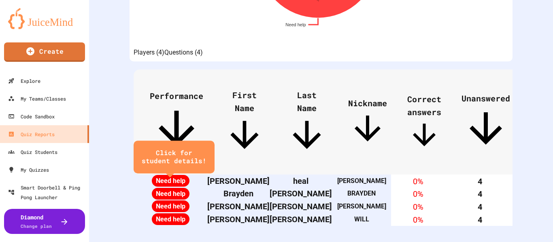 This screenshot has height=242, width=553. What do you see at coordinates (36, 226) in the screenshot?
I see `span: Change plan` at bounding box center [36, 226].